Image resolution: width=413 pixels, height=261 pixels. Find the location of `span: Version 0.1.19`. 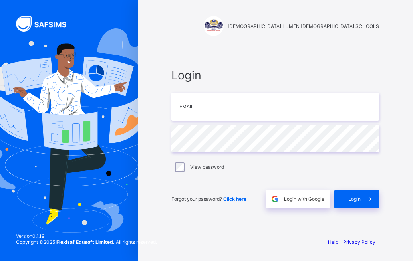

span: Version 0.1.19 is located at coordinates (86, 236).